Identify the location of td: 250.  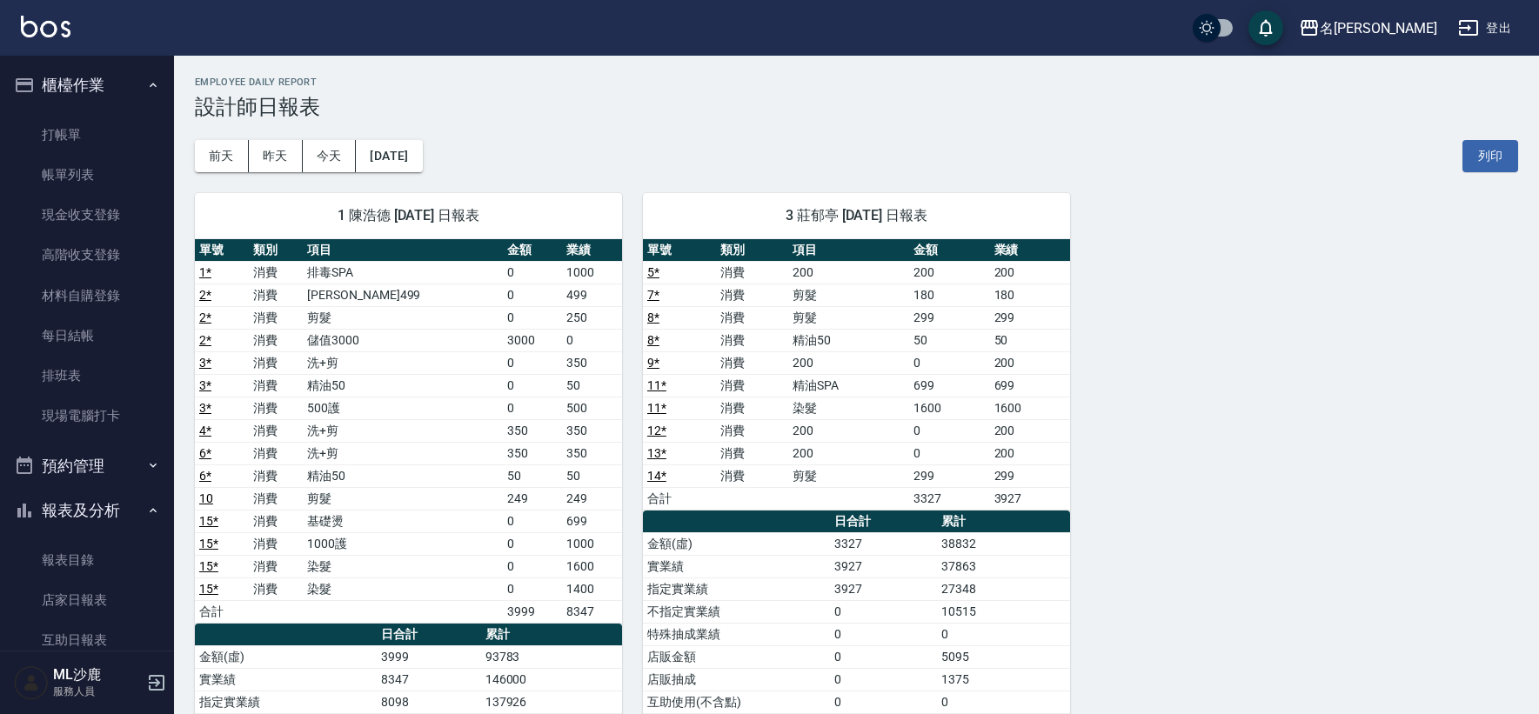
(592, 318).